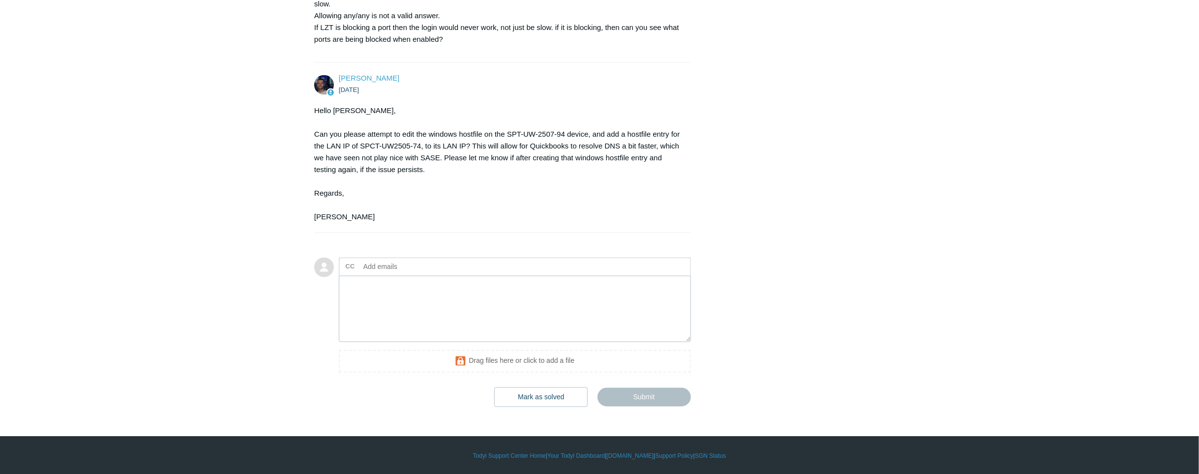  Describe the element at coordinates (541, 398) in the screenshot. I see `button: Mark as solved` at that location.